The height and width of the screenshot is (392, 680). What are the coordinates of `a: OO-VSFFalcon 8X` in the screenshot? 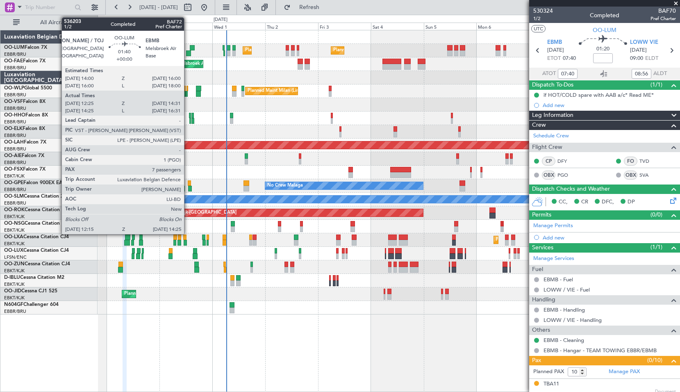 It's located at (25, 102).